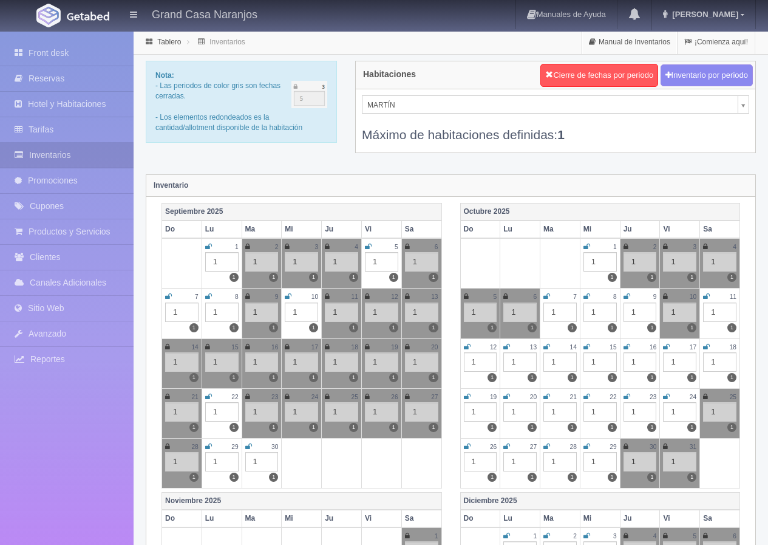  What do you see at coordinates (533, 396) in the screenshot?
I see `small: 20` at bounding box center [533, 396].